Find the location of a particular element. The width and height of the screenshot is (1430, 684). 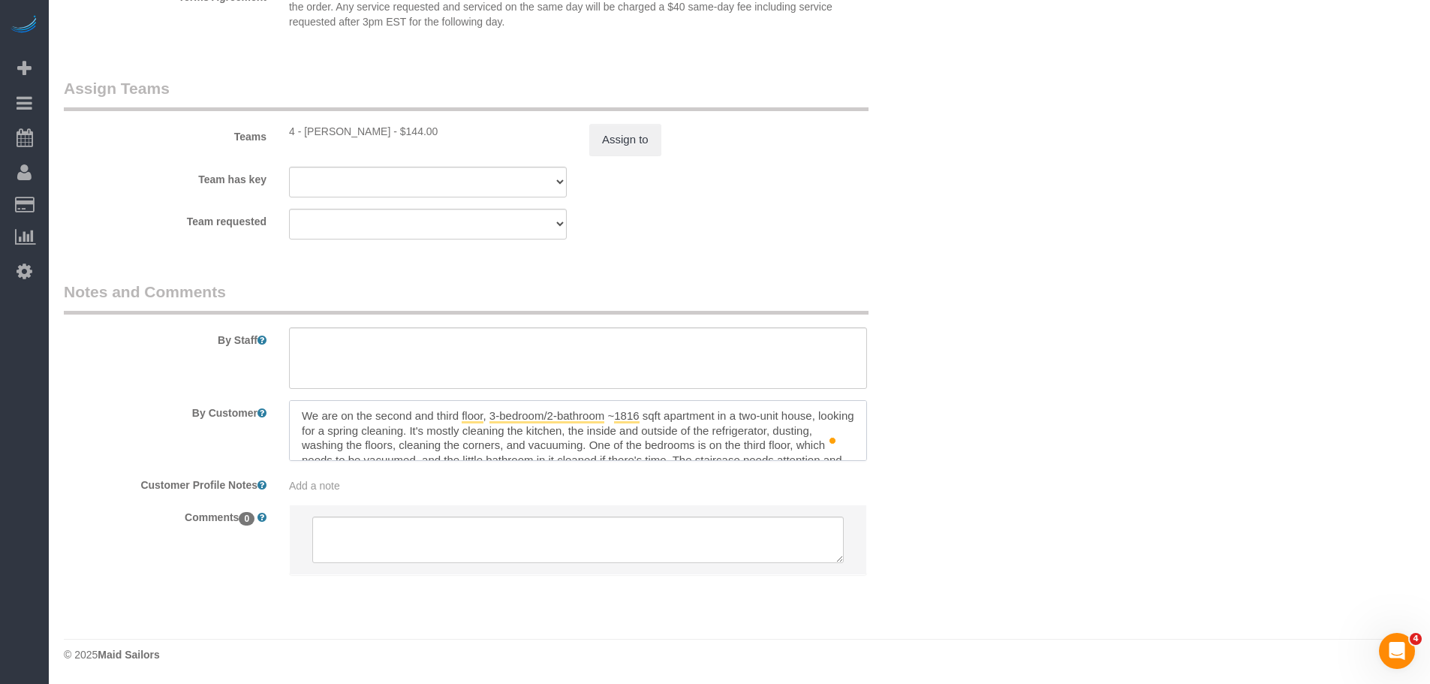

label: By Staff is located at coordinates (165, 337).